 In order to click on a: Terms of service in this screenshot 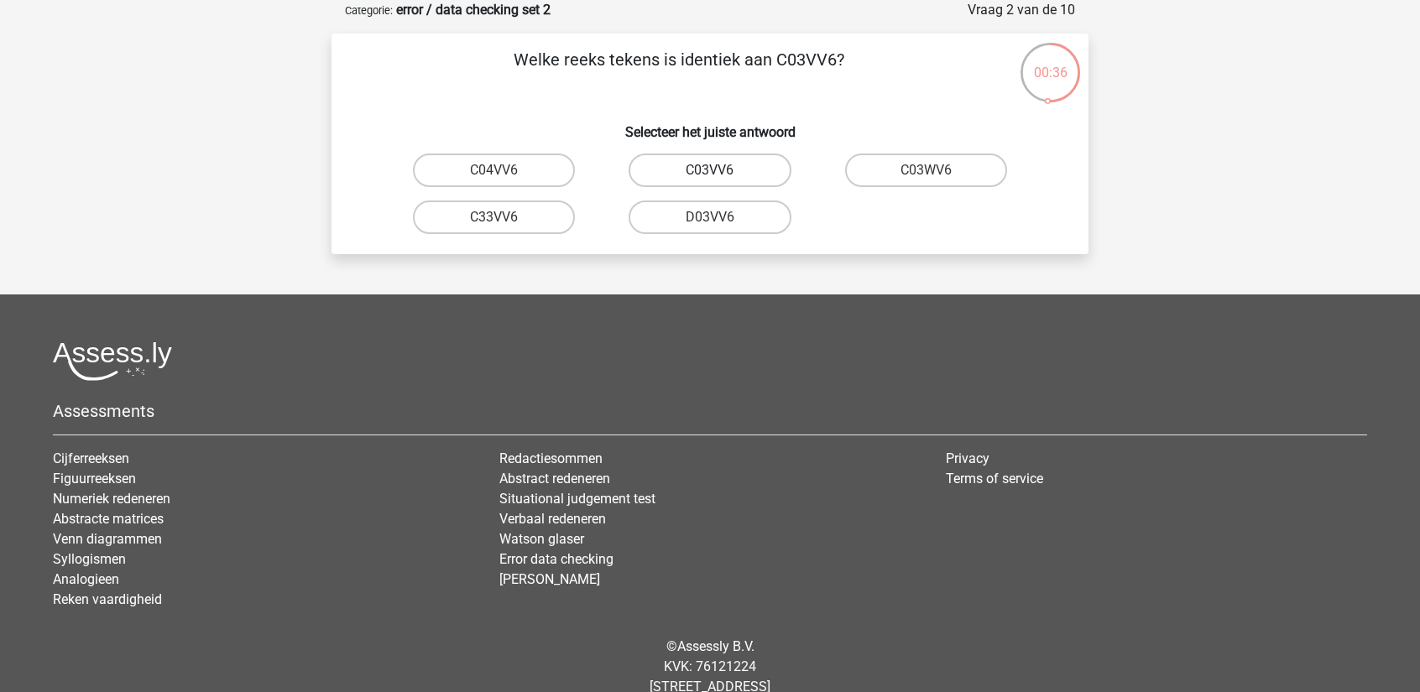, I will do `click(994, 478)`.